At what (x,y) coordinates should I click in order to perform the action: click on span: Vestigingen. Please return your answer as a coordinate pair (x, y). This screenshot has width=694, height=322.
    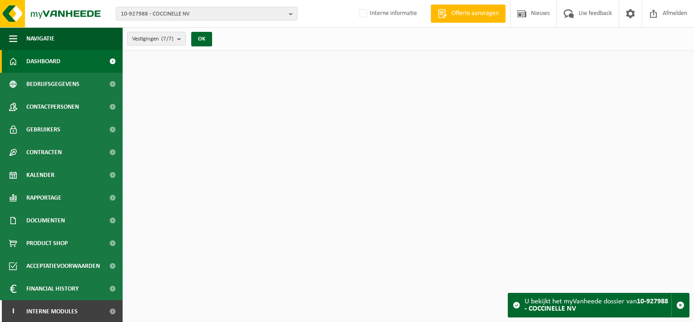
    Looking at the image, I should click on (153, 39).